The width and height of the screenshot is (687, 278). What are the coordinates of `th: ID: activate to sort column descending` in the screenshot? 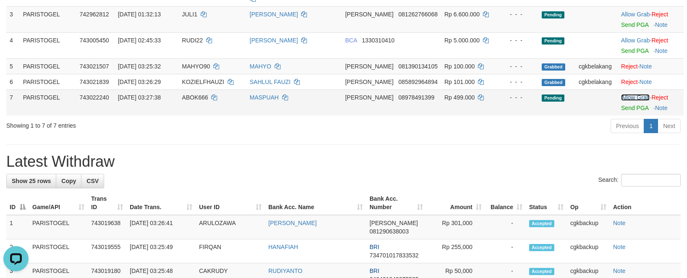 It's located at (18, 203).